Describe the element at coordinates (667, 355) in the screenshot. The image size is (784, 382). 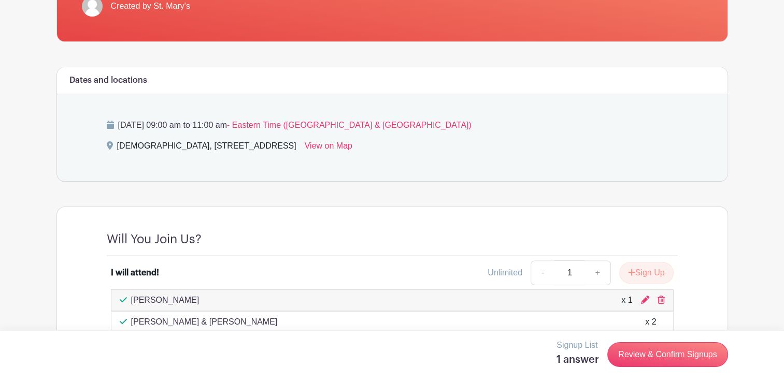
I see `a: Review & Confirm Signups` at that location.